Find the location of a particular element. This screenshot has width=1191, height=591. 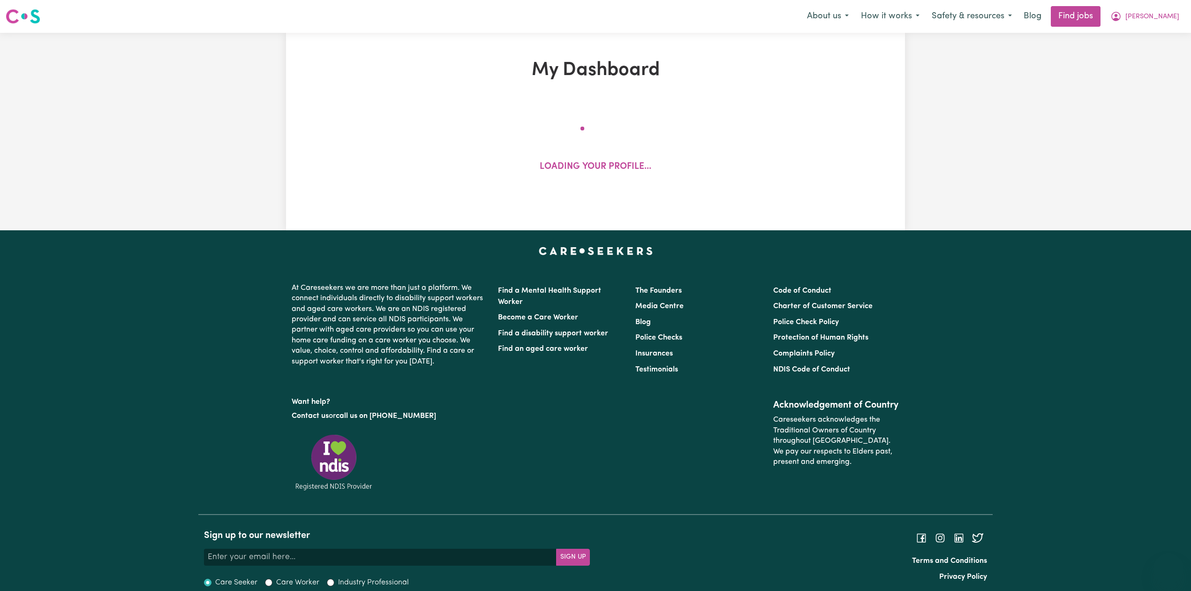

label: Care Worker is located at coordinates (298, 582).